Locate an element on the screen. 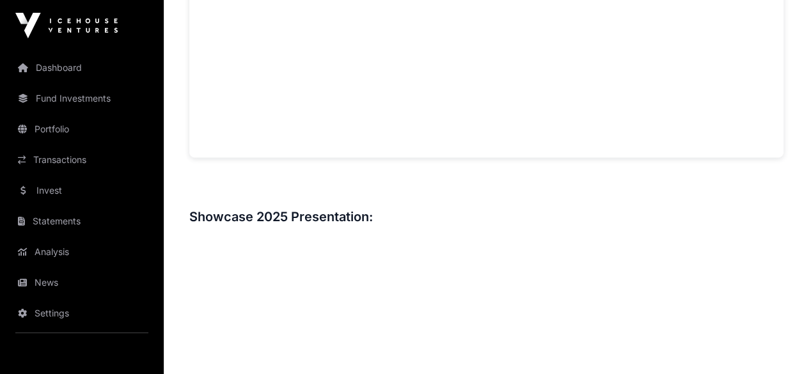 The height and width of the screenshot is (374, 809). img: Icehouse Ventures Logo is located at coordinates (67, 26).